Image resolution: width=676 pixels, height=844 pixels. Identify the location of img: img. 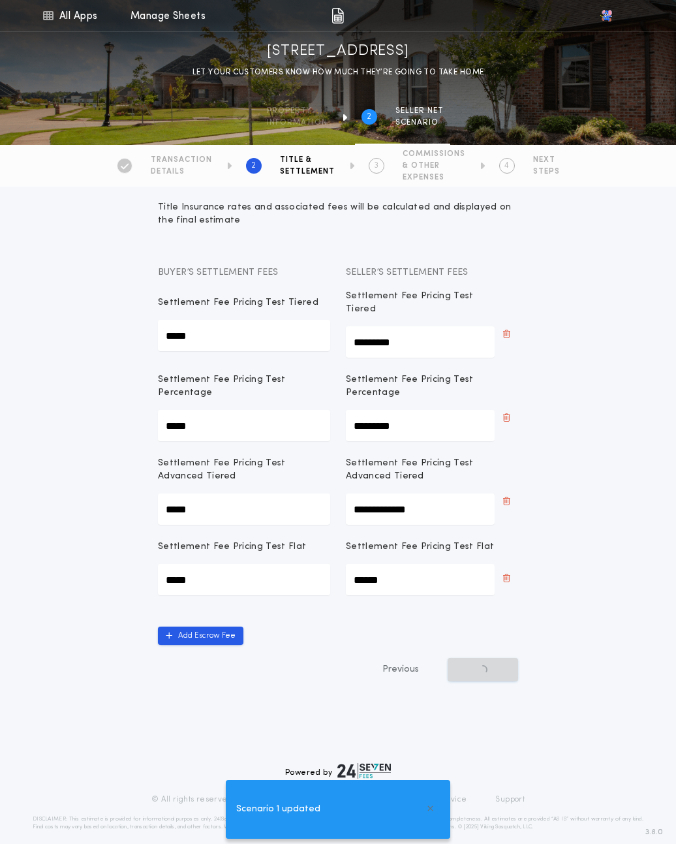
(337, 16).